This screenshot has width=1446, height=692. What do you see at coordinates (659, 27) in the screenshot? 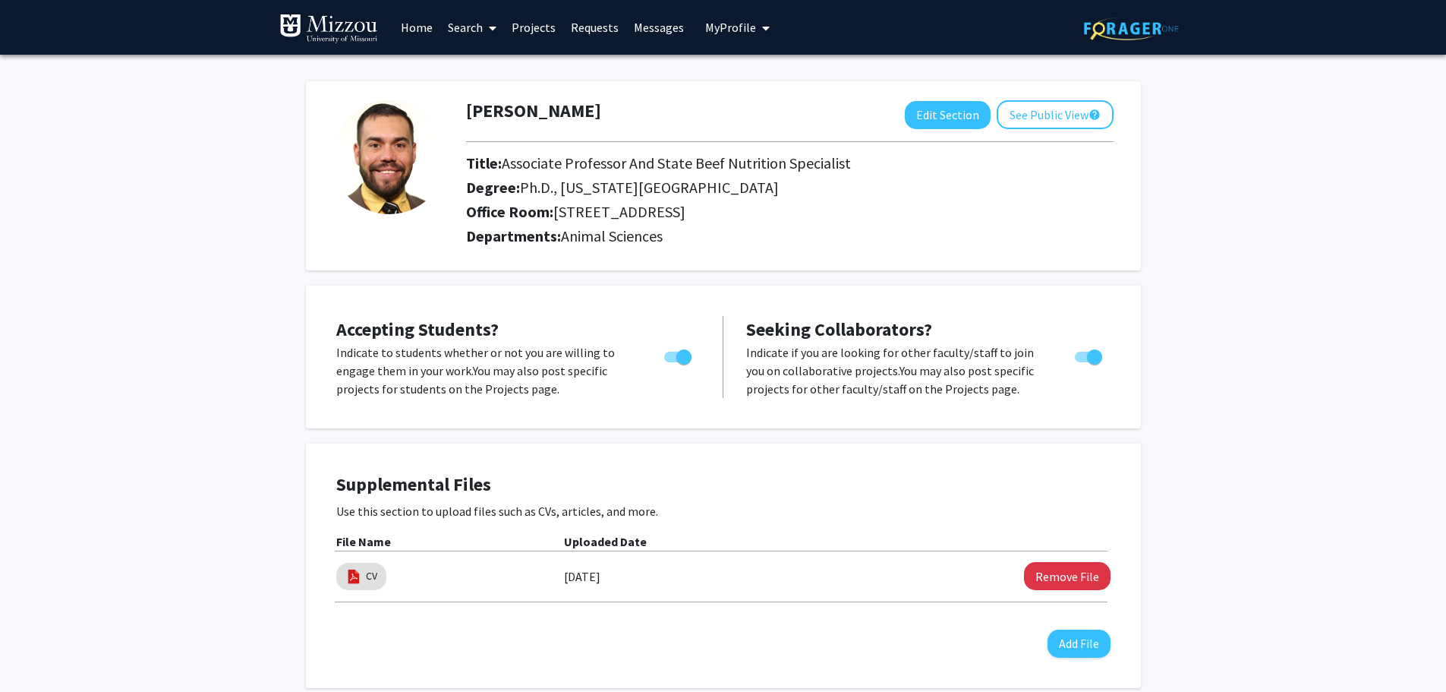
I see `a: Messages` at bounding box center [659, 27].